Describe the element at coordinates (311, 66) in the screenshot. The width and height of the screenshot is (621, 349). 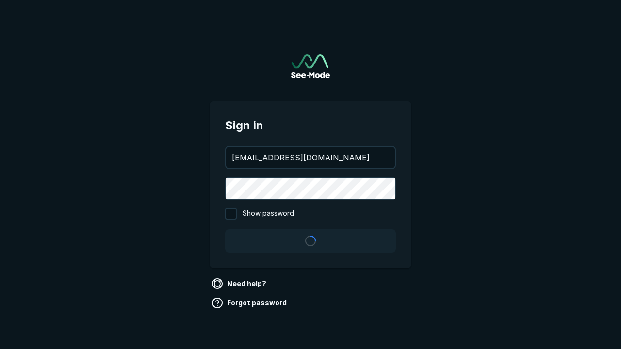
I see `a: Go to sign in` at that location.